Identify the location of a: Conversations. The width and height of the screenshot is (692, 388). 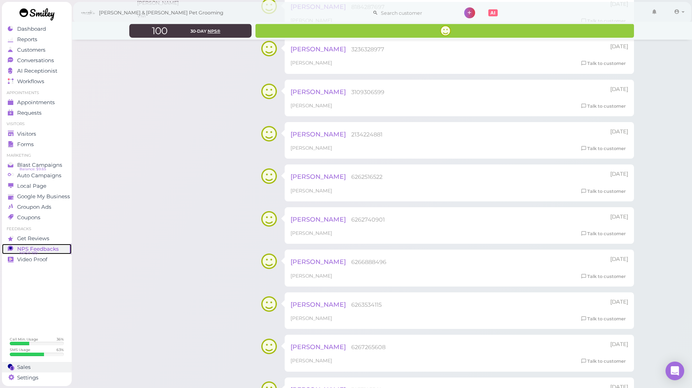
(37, 60).